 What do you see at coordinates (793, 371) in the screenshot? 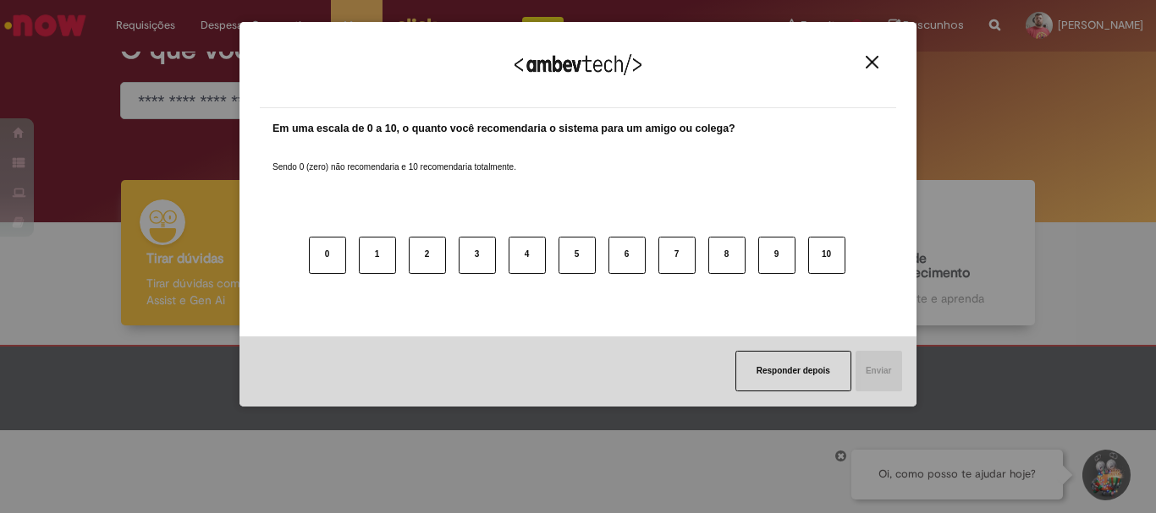
I see `button: Responder depois` at bounding box center [793, 371].